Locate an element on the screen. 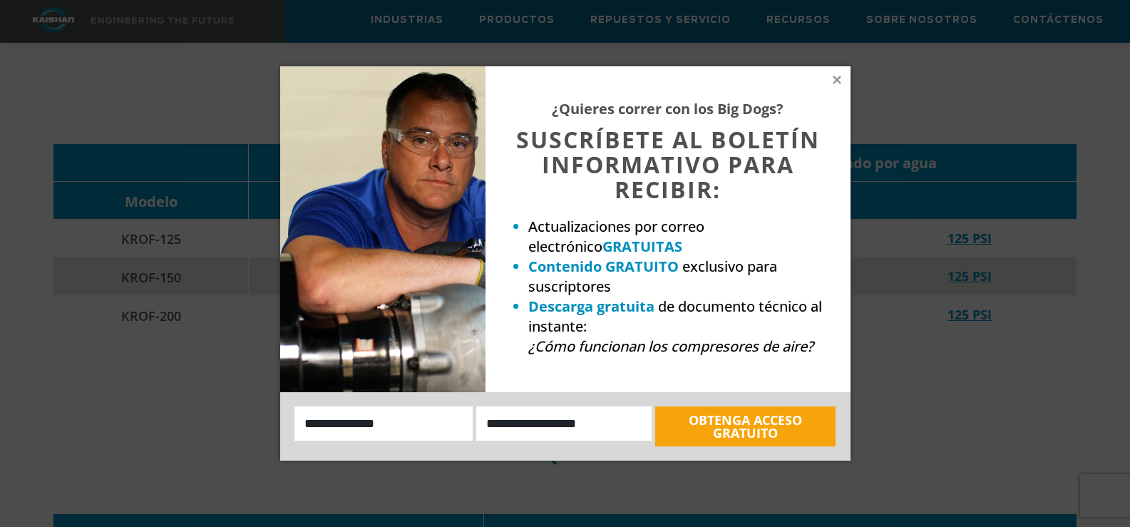 Image resolution: width=1130 pixels, height=527 pixels. font: Descarga gratuita is located at coordinates (591, 306).